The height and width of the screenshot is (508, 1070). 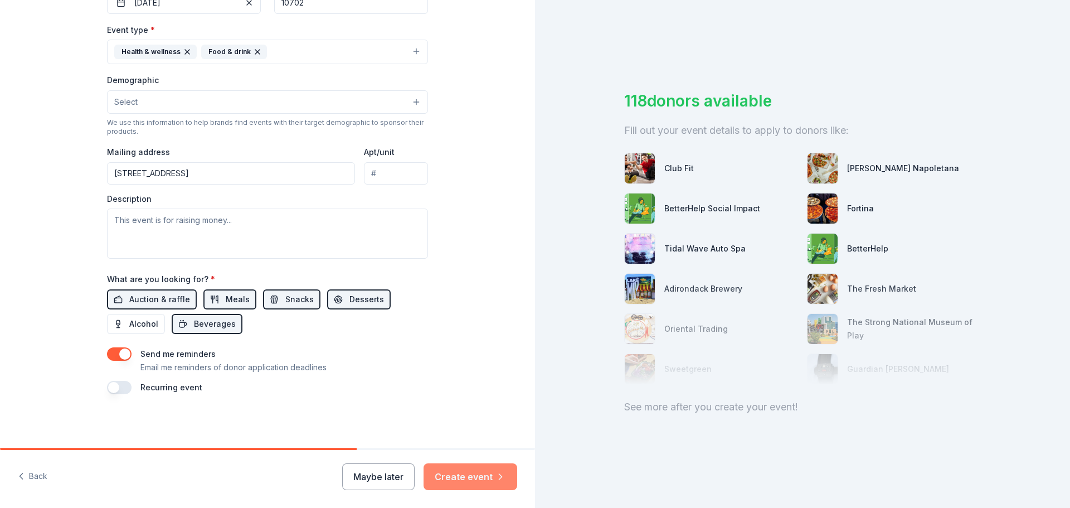 What do you see at coordinates (802, 130) in the screenshot?
I see `div: Fill out your event details to apply to donors like:` at bounding box center [802, 130].